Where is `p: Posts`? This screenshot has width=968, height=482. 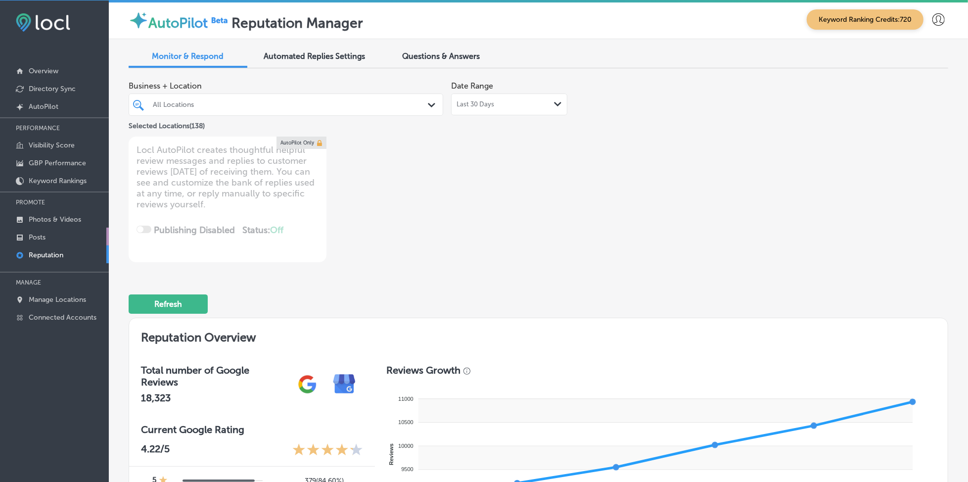
p: Posts is located at coordinates (37, 237).